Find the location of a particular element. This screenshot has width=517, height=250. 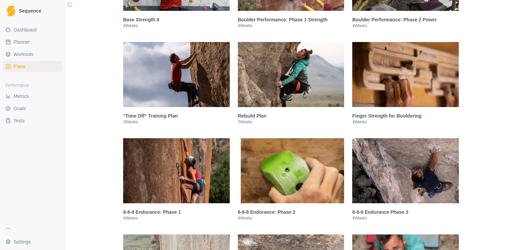

span: Goals is located at coordinates (20, 108).